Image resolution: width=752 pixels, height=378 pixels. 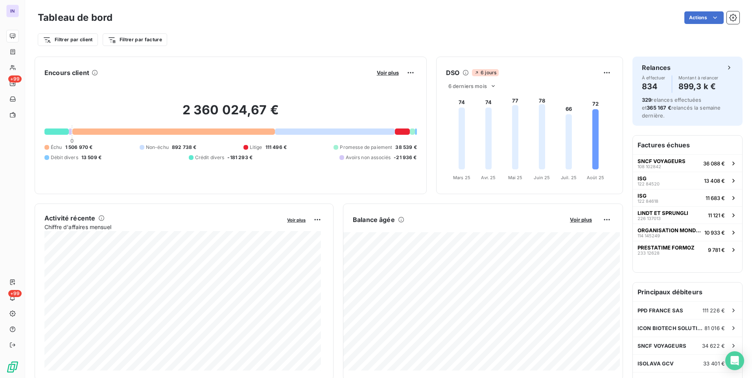 I want to click on span: 111 496 €, so click(x=276, y=147).